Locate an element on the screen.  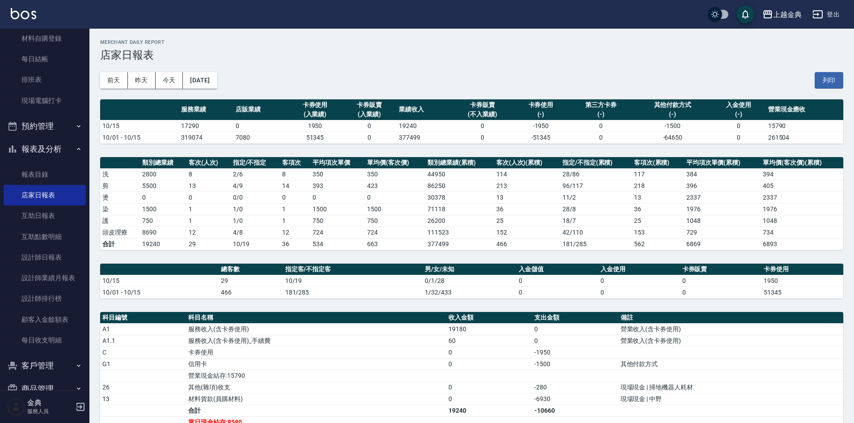
td: 466 is located at coordinates (527, 244).